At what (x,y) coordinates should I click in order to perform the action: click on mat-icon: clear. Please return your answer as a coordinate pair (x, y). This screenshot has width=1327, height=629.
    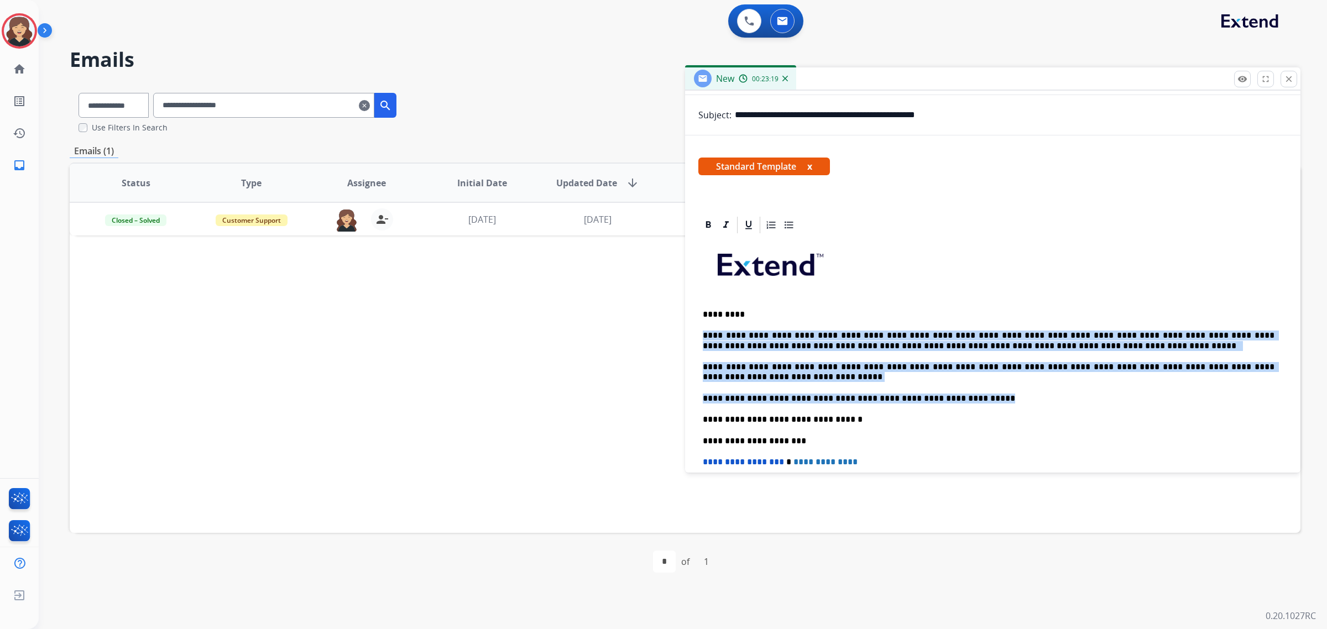
    Looking at the image, I should click on (364, 106).